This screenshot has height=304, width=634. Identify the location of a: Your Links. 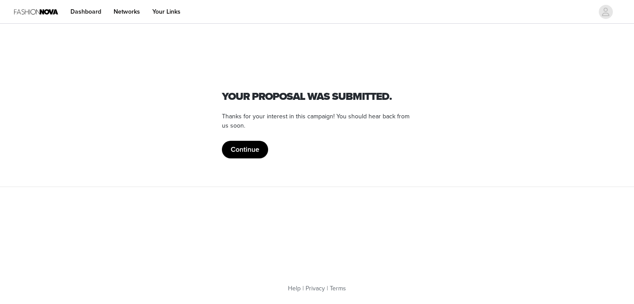
(166, 11).